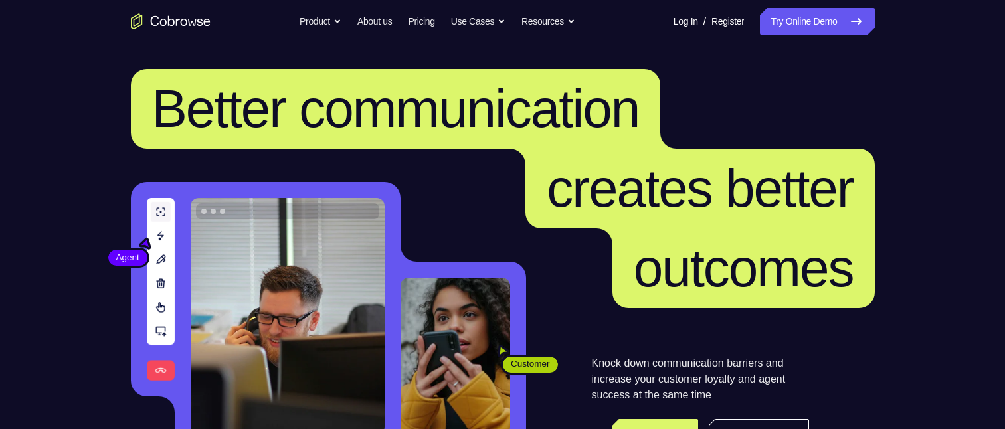  Describe the element at coordinates (375, 21) in the screenshot. I see `a: About us` at that location.